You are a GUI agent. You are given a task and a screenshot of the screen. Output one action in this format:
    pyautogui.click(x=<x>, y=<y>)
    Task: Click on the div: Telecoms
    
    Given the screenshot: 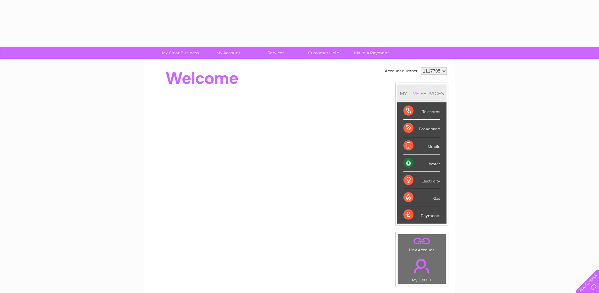 What is the action you would take?
    pyautogui.click(x=421, y=111)
    